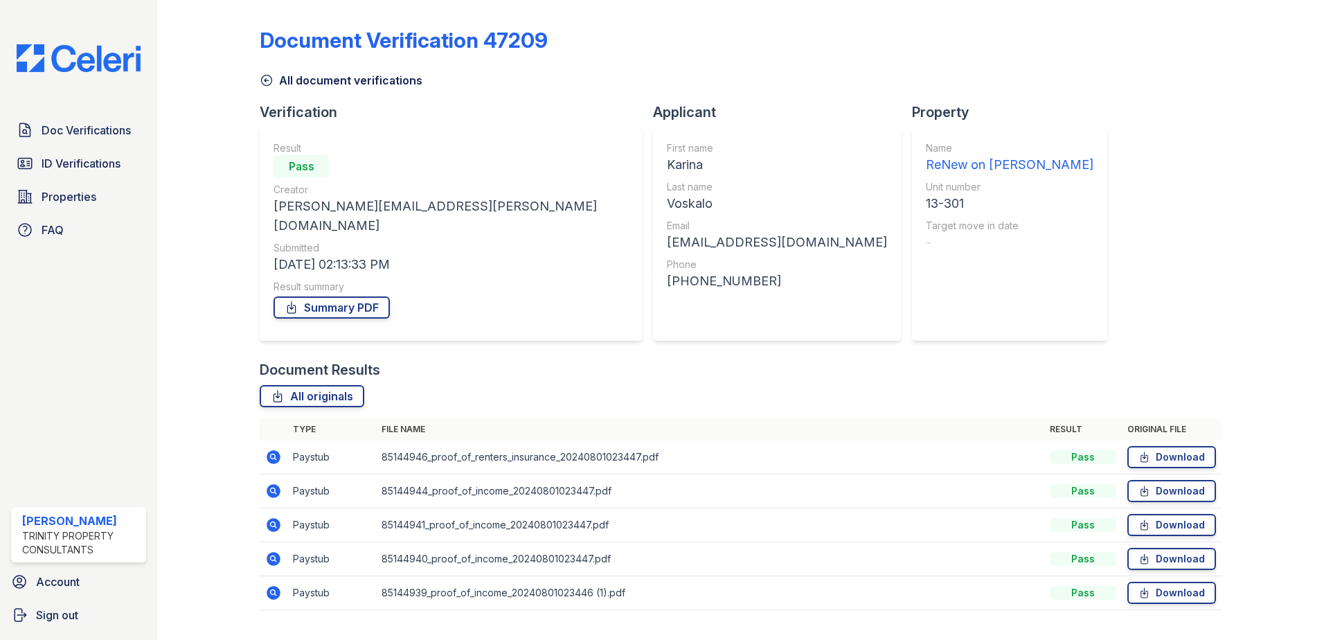 The height and width of the screenshot is (640, 1324). Describe the element at coordinates (86, 130) in the screenshot. I see `span: Doc Verifications` at that location.